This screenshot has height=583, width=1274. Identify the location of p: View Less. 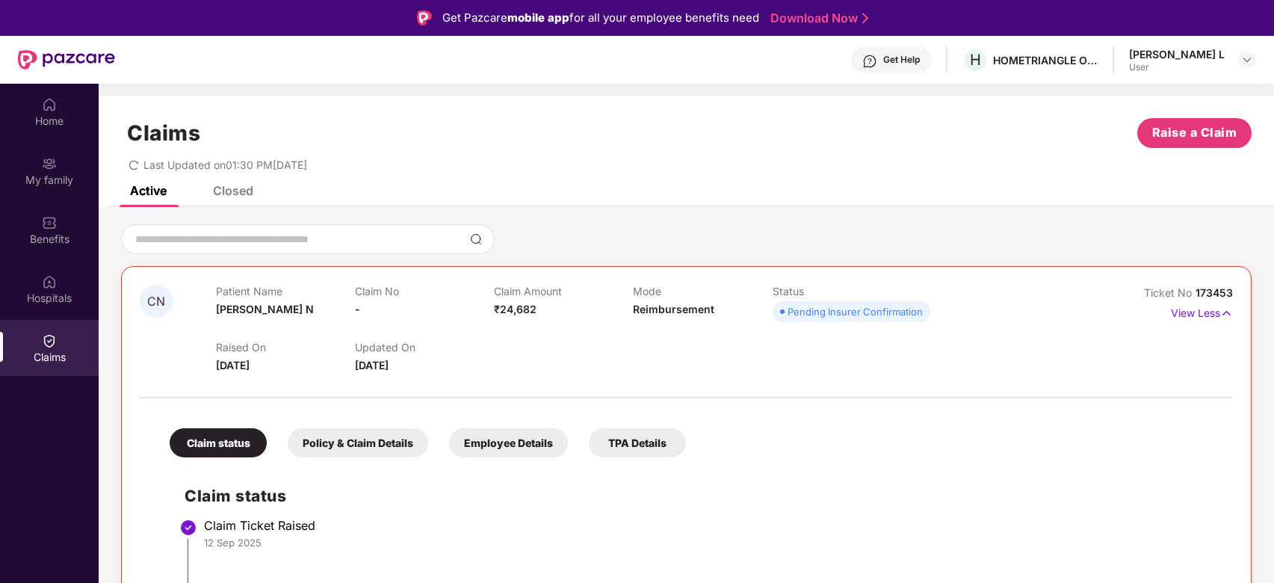
(1202, 311).